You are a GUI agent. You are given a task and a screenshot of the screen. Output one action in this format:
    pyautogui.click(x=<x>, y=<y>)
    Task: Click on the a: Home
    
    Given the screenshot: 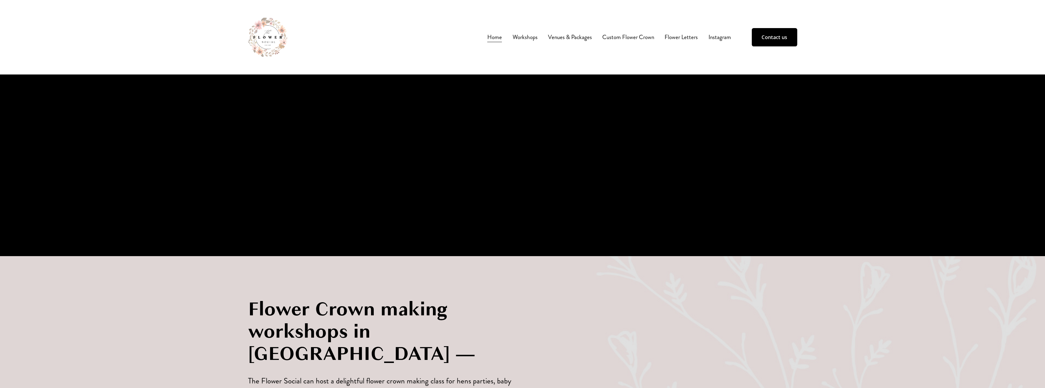 What is the action you would take?
    pyautogui.click(x=495, y=37)
    